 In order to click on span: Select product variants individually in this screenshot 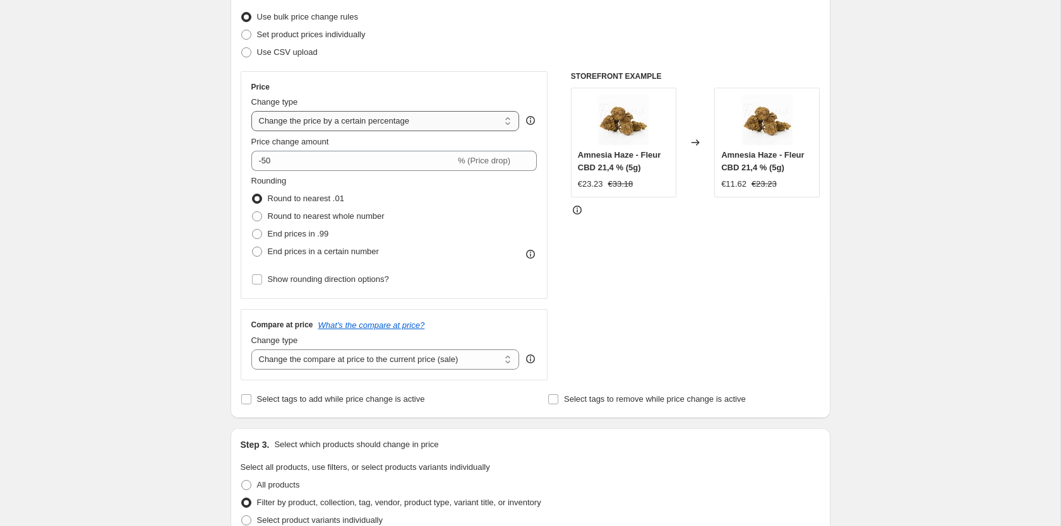, I will do `click(319, 520)`.